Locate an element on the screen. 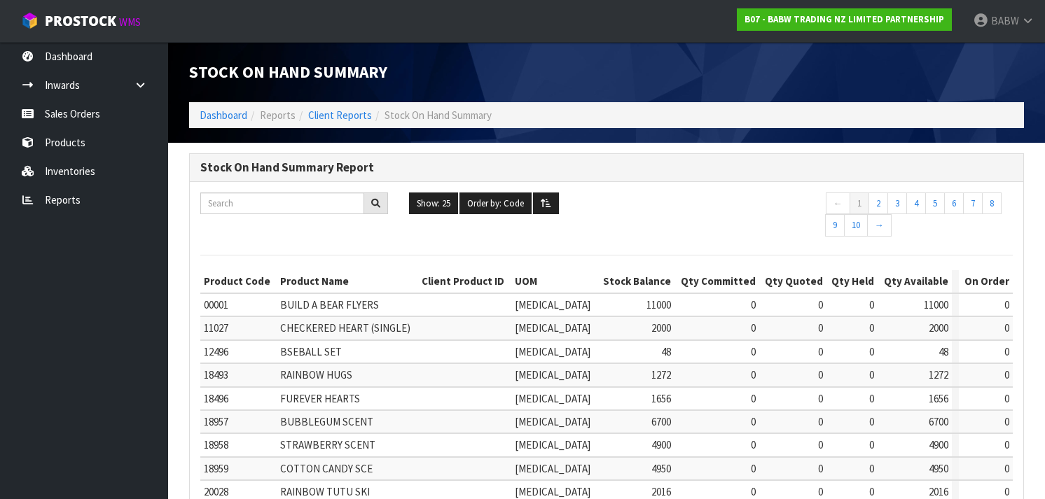  span: 11027 is located at coordinates (216, 328).